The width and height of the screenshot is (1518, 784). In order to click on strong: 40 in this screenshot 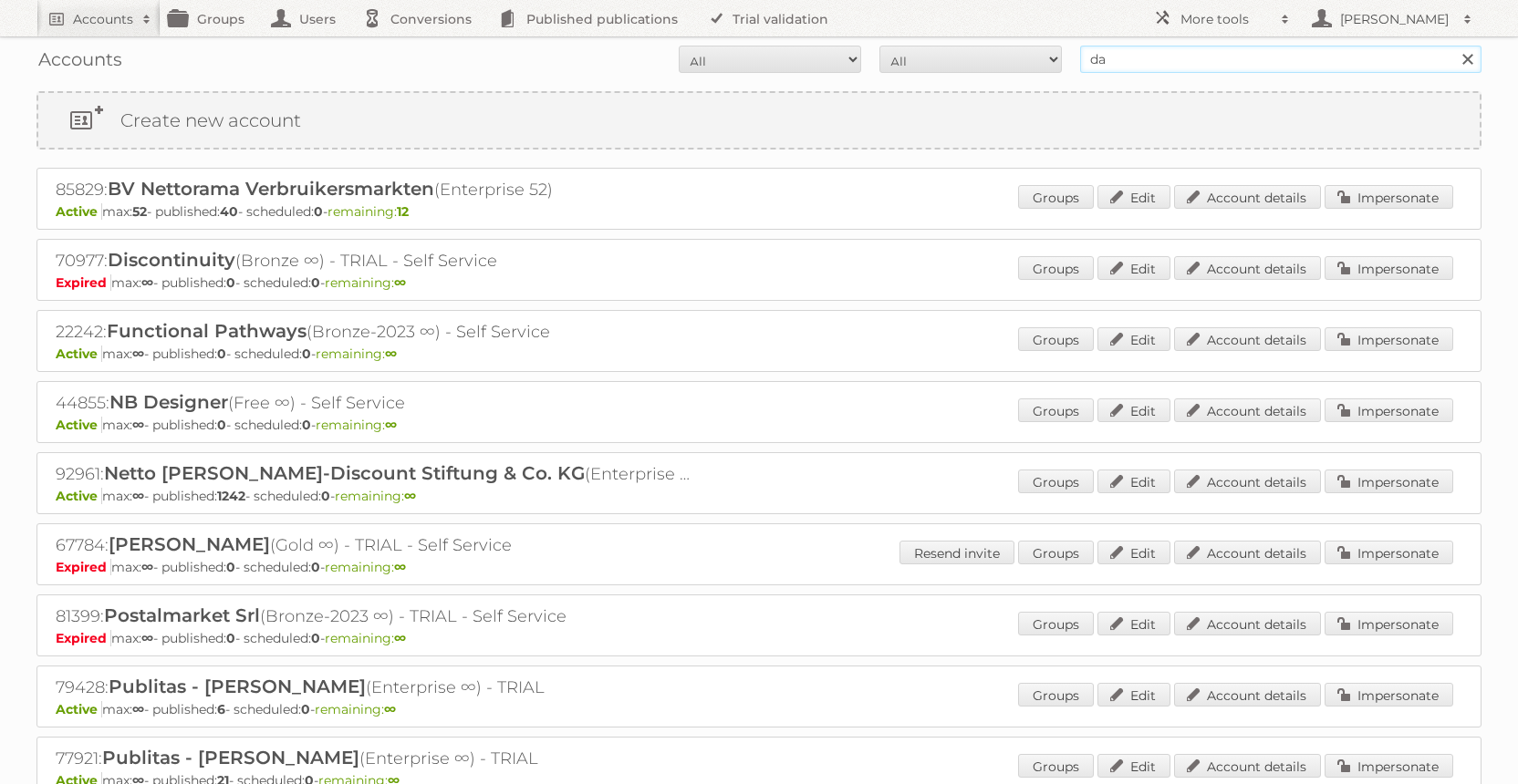, I will do `click(229, 212)`.